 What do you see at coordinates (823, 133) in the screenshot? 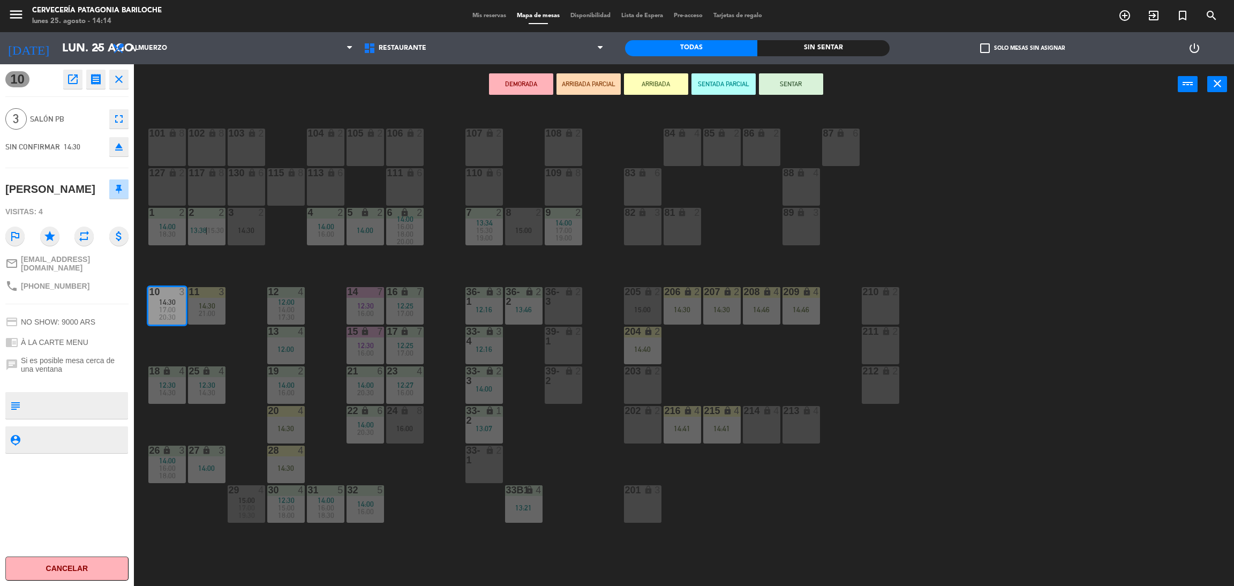
I see `div: 87` at bounding box center [823, 133].